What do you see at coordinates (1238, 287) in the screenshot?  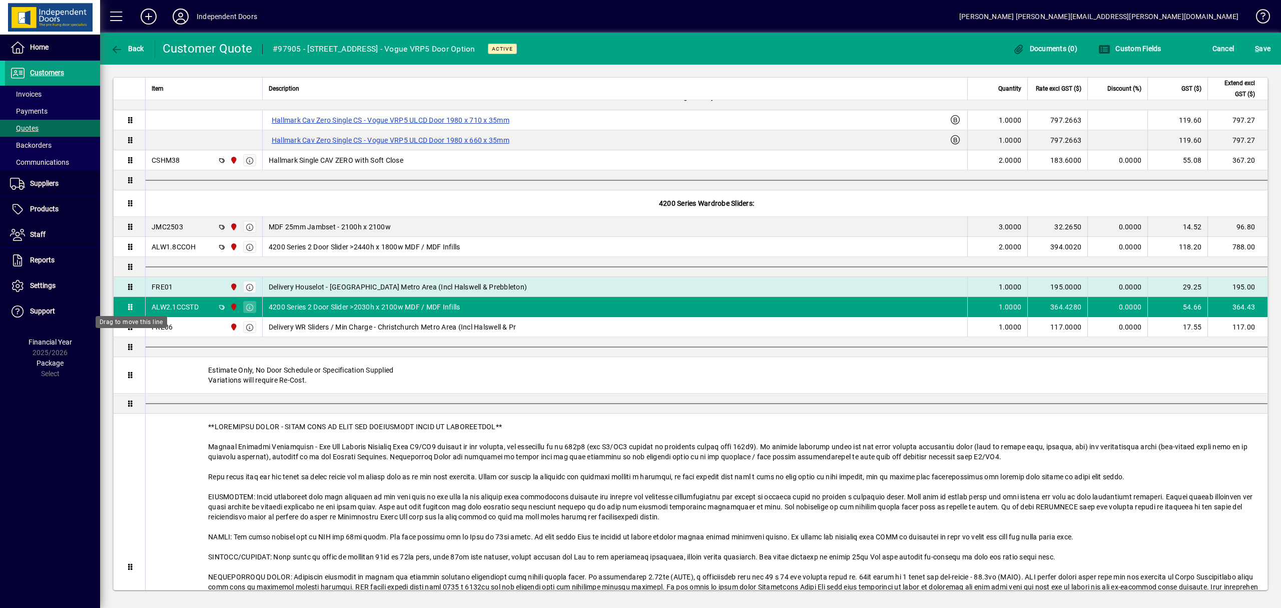 I see `td: 195.00` at bounding box center [1238, 287].